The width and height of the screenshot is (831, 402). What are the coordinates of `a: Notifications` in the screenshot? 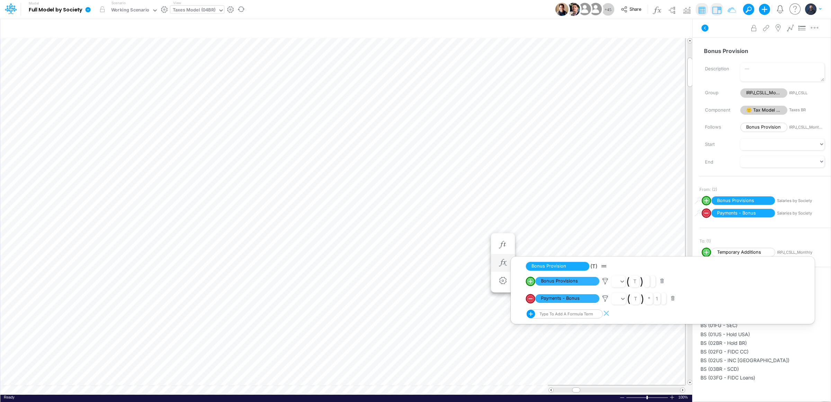 It's located at (780, 9).